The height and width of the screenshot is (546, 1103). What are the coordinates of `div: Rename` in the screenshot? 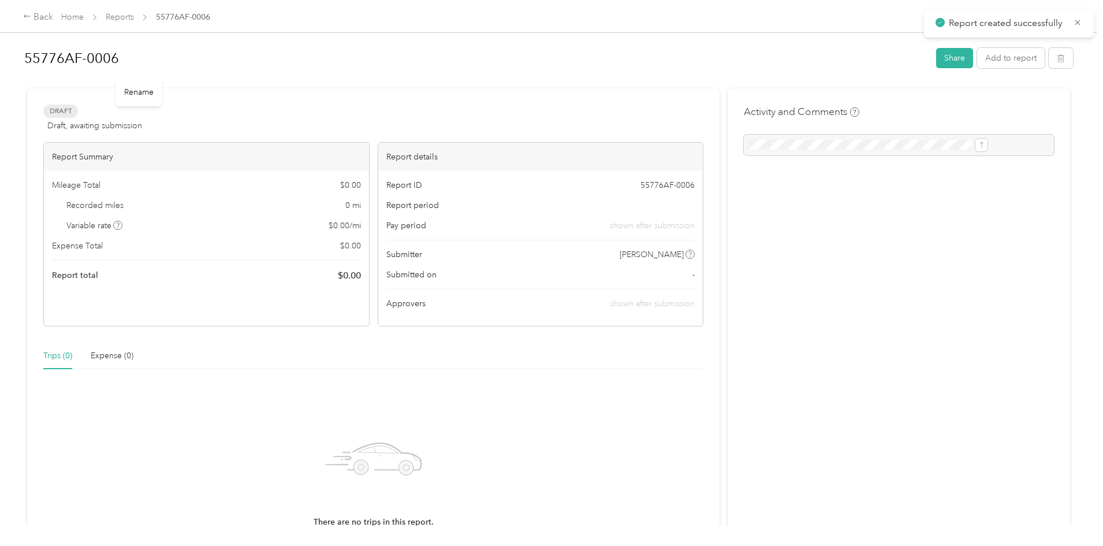 It's located at (139, 92).